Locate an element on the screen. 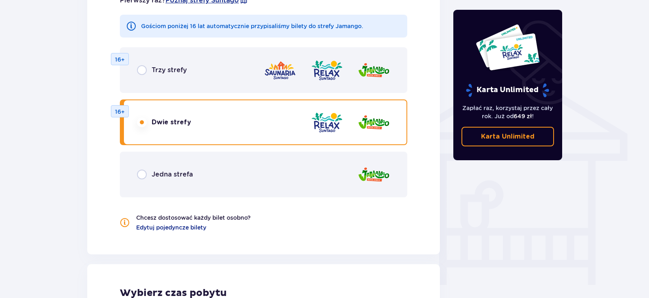  a: Edytuj pojedyncze bilety is located at coordinates (171, 227).